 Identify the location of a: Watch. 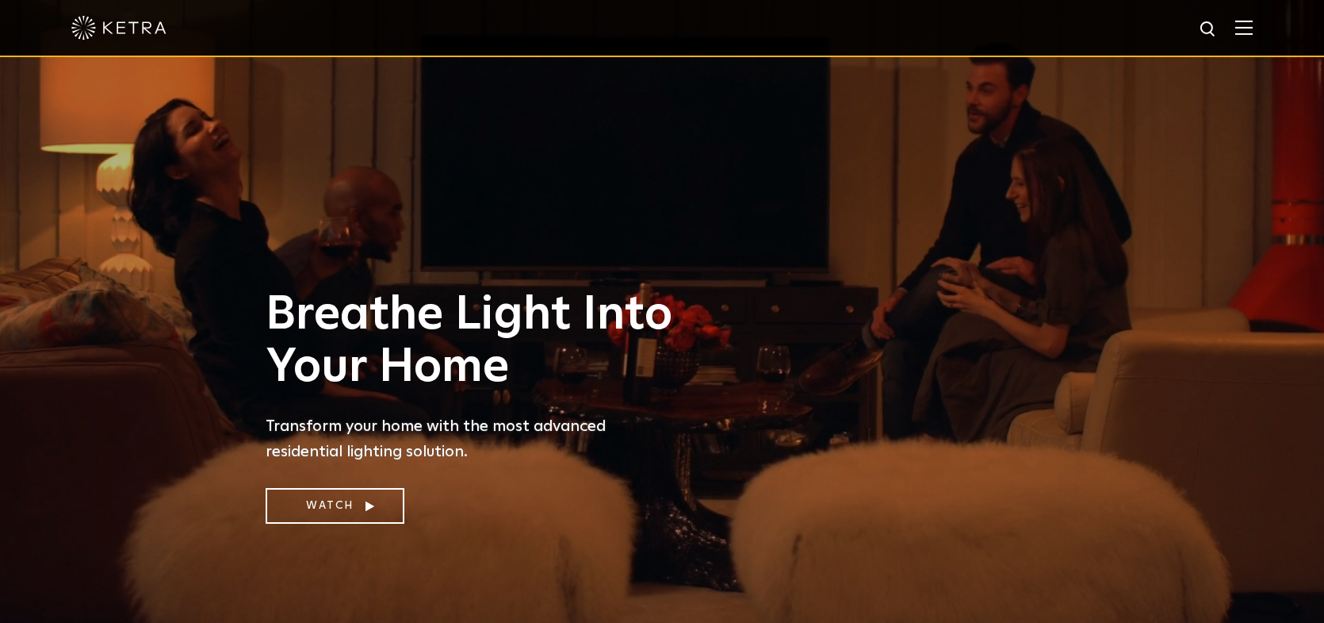
(335, 505).